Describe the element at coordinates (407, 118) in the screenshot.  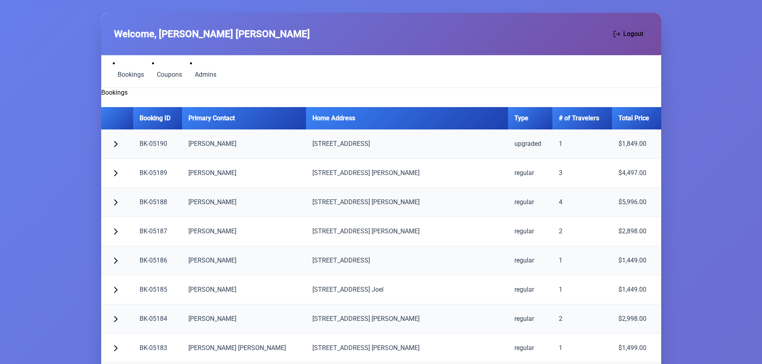
I see `th: Home Address` at that location.